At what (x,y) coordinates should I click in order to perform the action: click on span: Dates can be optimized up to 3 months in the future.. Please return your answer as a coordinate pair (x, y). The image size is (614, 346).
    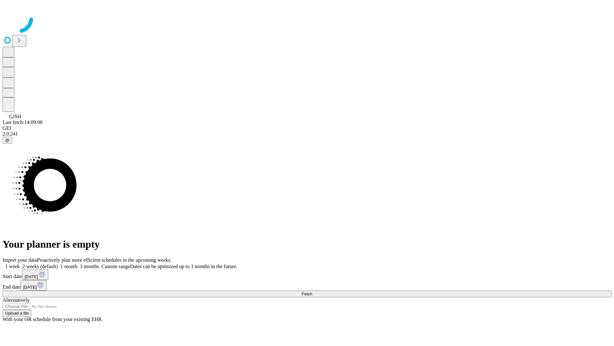
    Looking at the image, I should click on (184, 266).